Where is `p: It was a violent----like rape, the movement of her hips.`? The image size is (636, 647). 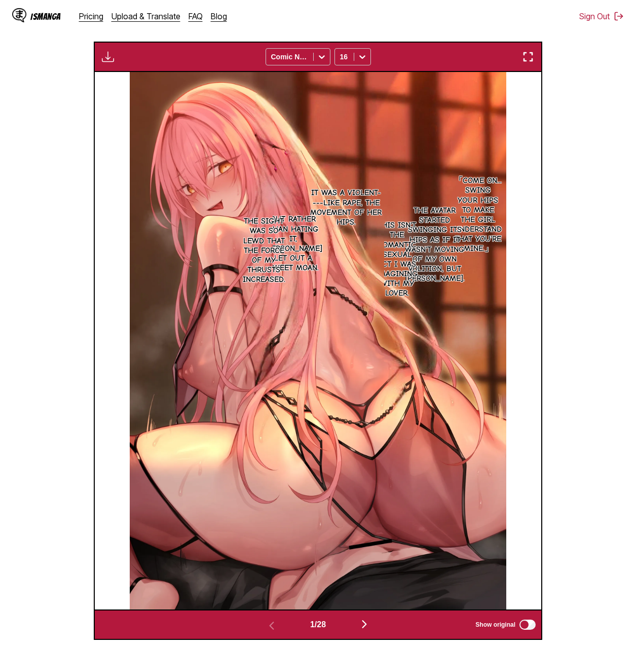
p: It was a violent----like rape, the movement of her hips. is located at coordinates (346, 207).